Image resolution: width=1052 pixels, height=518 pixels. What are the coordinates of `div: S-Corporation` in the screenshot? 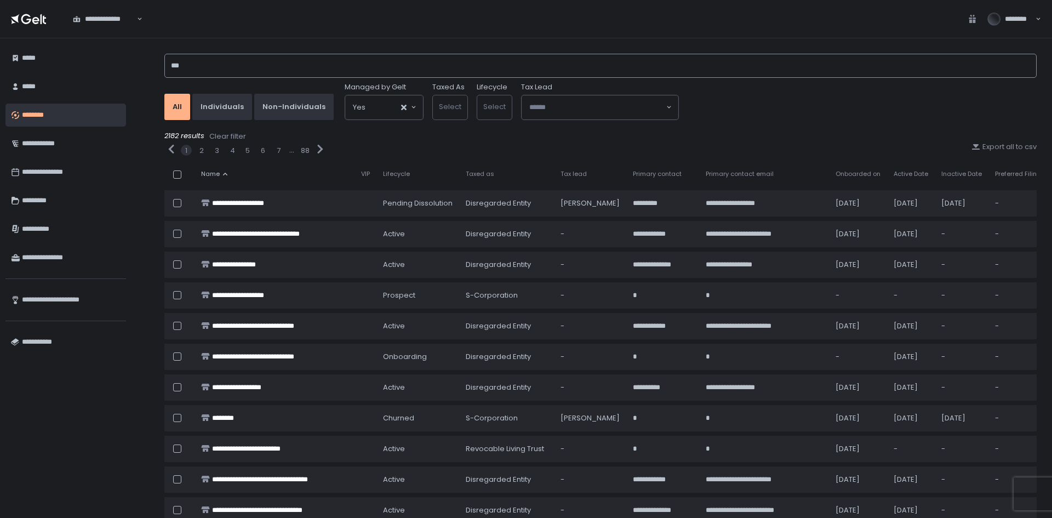 It's located at (506, 295).